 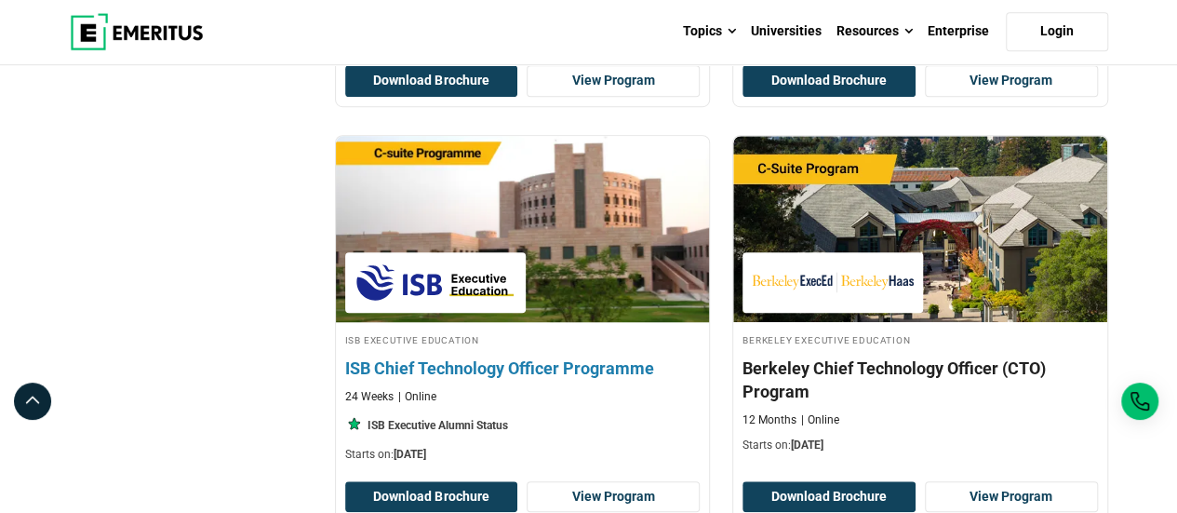 What do you see at coordinates (523, 303) in the screenshot?
I see `a: Leadership Course by ISB Executive Education - September 27, 2025 ISB Executive Education ISB Exe...` at bounding box center [523, 303].